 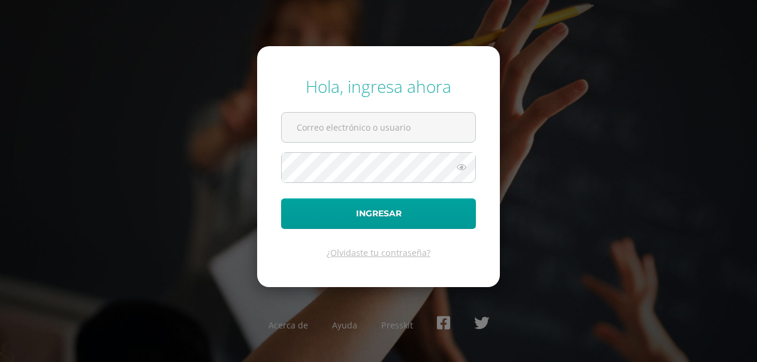 What do you see at coordinates (397, 325) in the screenshot?
I see `a: Presskit` at bounding box center [397, 325].